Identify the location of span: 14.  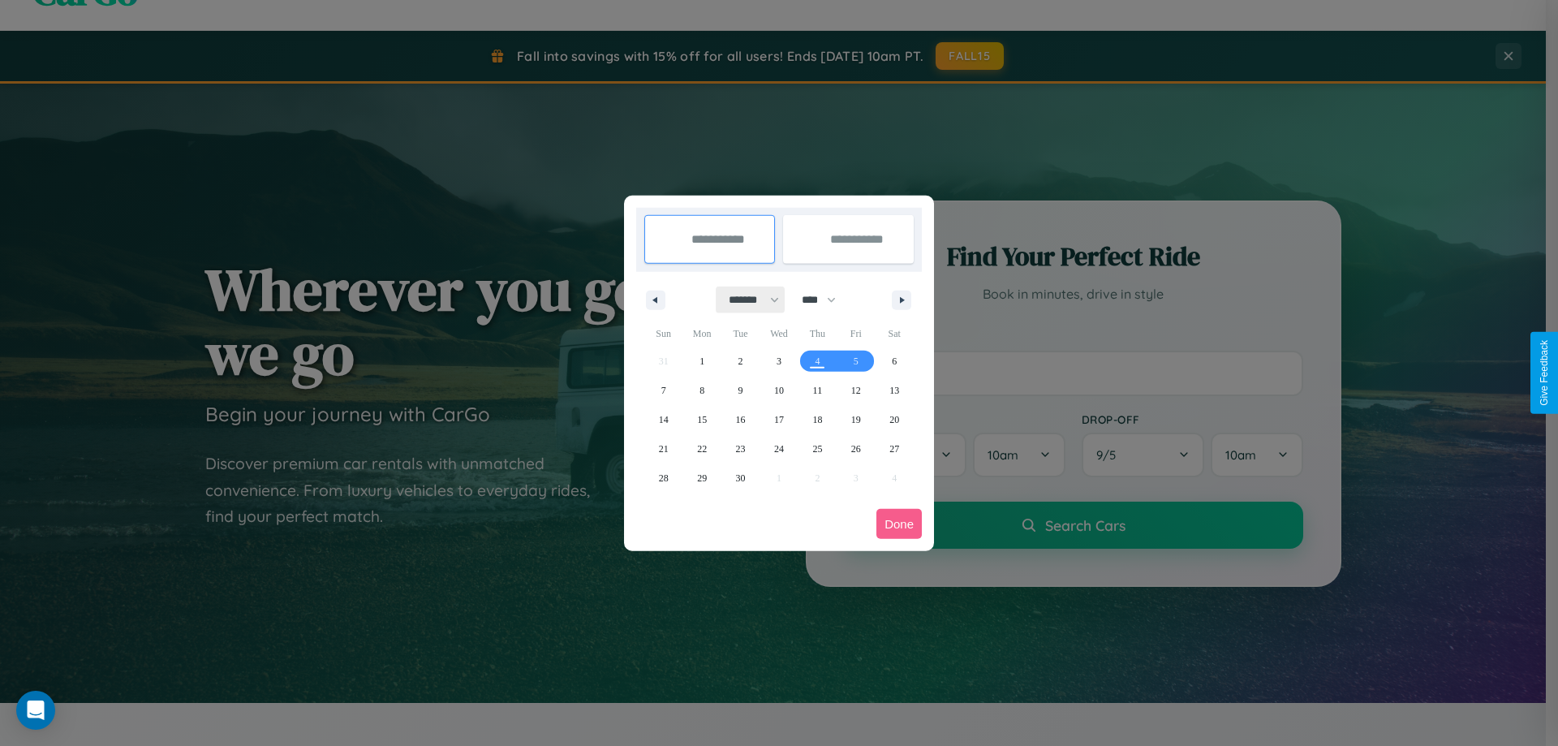
(664, 419).